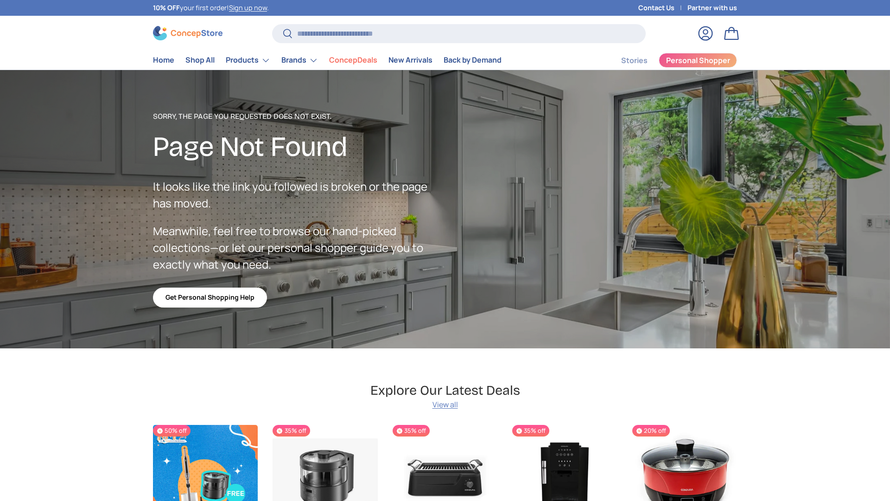 This screenshot has width=890, height=501. I want to click on summary: Products, so click(248, 60).